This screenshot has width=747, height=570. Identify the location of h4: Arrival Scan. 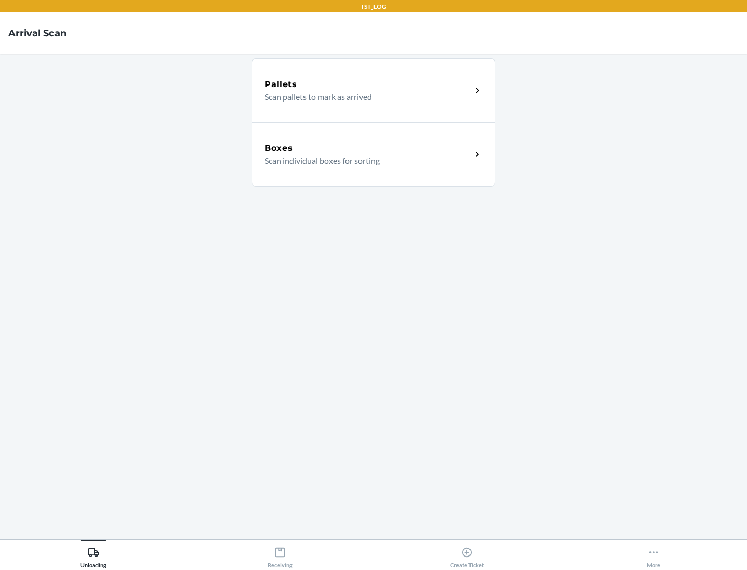
(37, 33).